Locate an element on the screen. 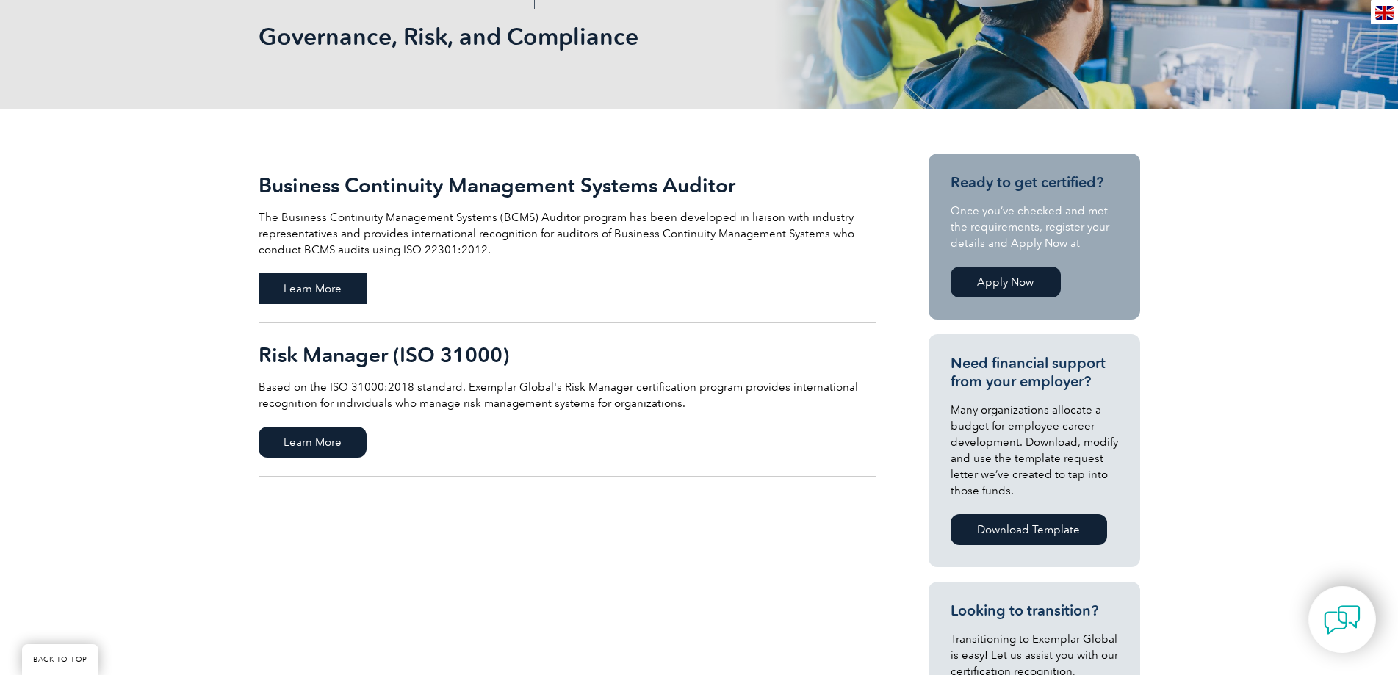 Image resolution: width=1398 pixels, height=675 pixels. a: Business Continuity Management Systems Auditor The Business Continuity Management Systems (BCMS) ... is located at coordinates (567, 238).